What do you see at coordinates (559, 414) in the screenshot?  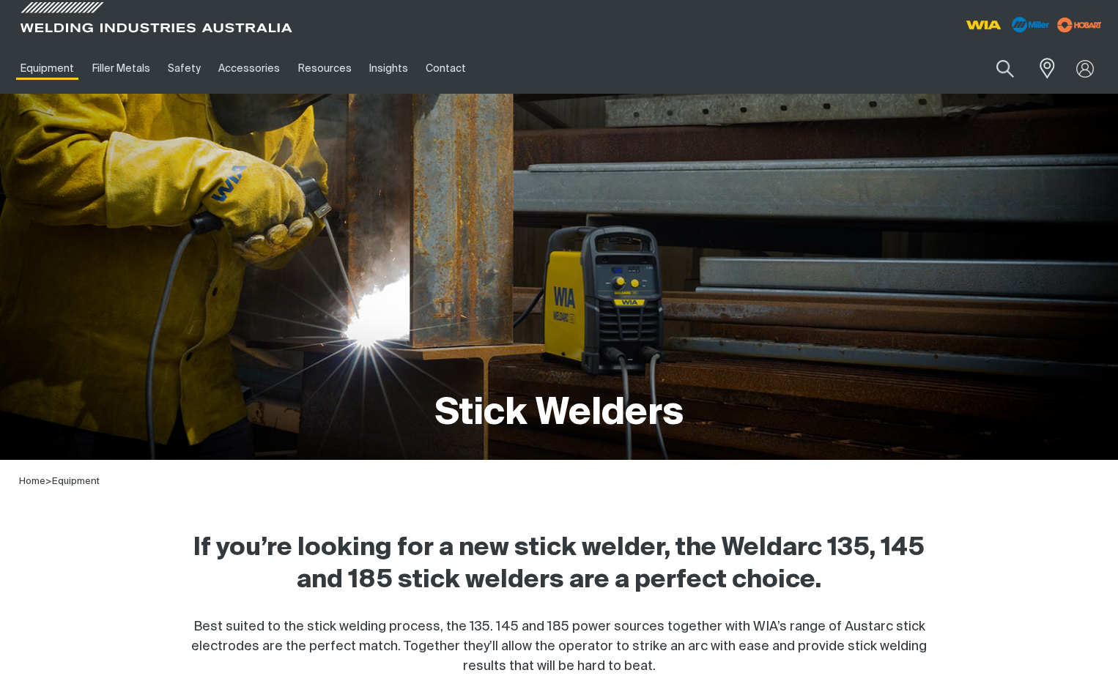 I see `h1: Stick Welders` at bounding box center [559, 414].